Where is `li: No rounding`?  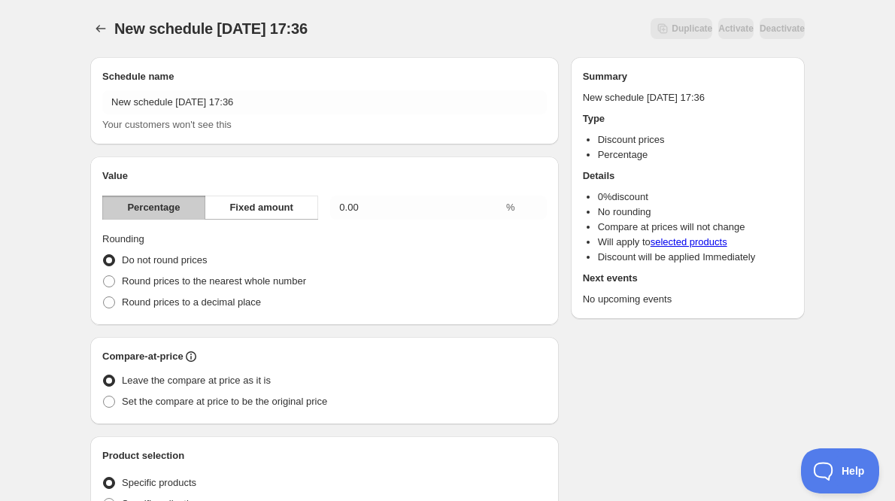 li: No rounding is located at coordinates (695, 212).